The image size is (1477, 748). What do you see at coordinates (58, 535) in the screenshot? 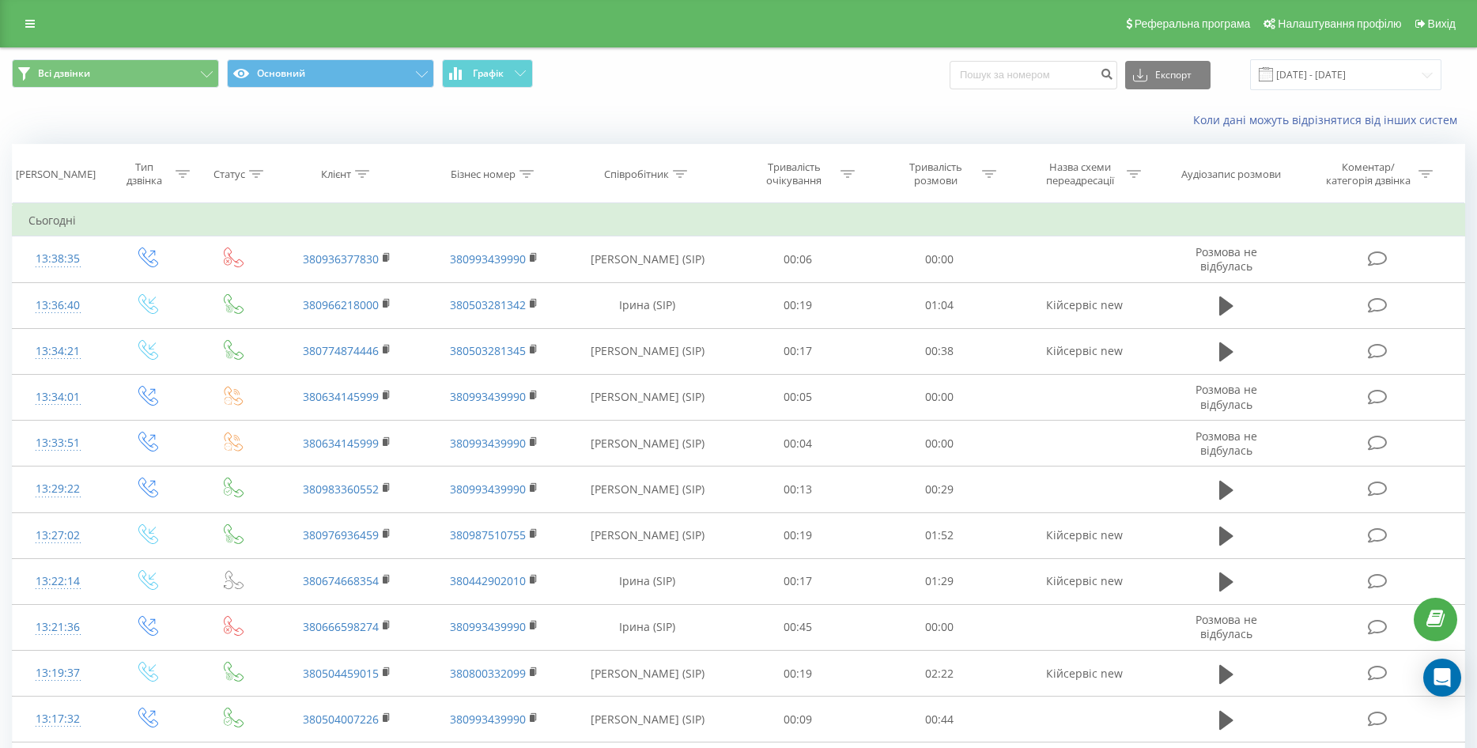
I see `div: 13:27:02` at bounding box center [58, 535].